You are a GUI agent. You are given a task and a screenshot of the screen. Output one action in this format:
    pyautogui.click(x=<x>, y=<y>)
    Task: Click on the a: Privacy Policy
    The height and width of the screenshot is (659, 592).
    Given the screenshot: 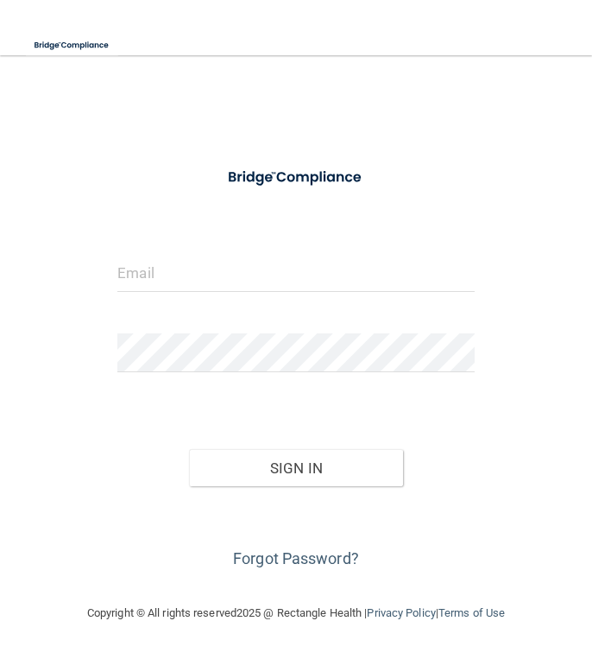 What is the action you would take?
    pyautogui.click(x=401, y=612)
    